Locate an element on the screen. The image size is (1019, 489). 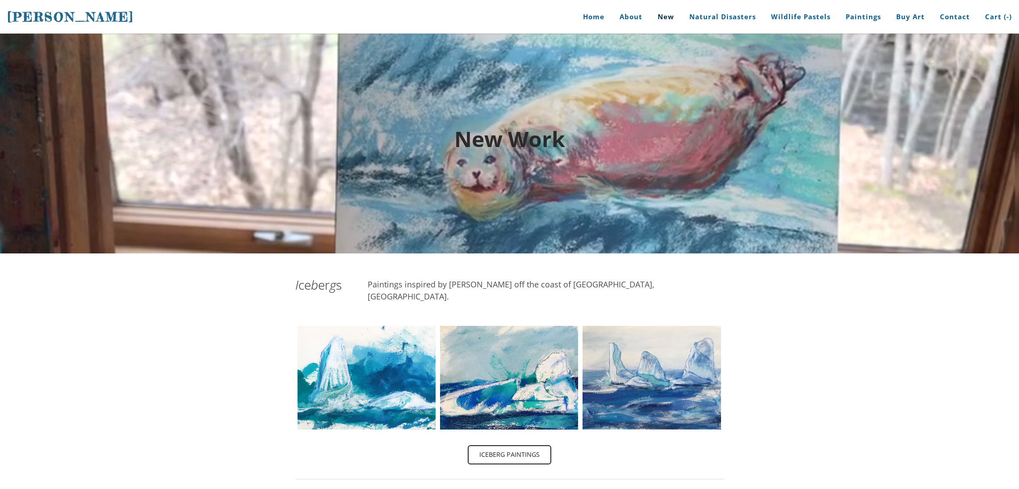
h2: ce er s is located at coordinates (325, 285).